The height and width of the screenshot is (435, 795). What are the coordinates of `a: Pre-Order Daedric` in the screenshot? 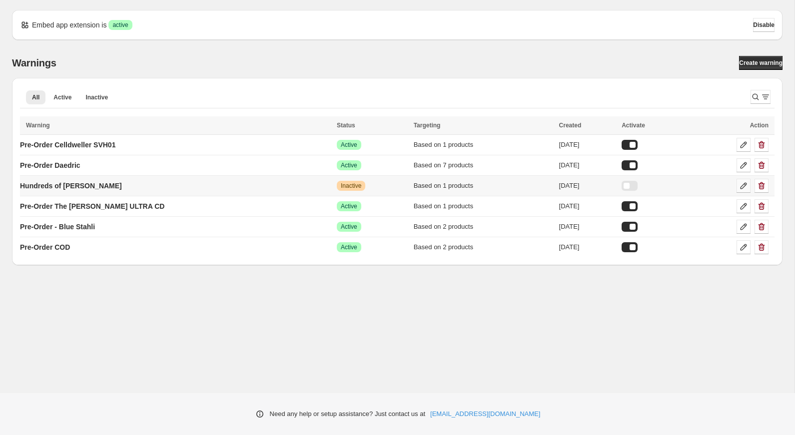 It's located at (50, 165).